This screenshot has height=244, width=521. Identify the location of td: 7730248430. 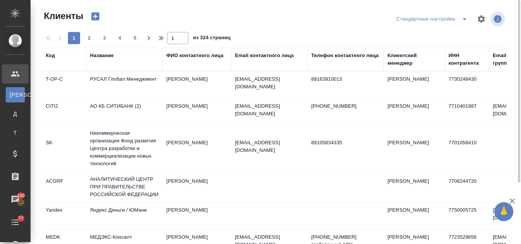
(467, 85).